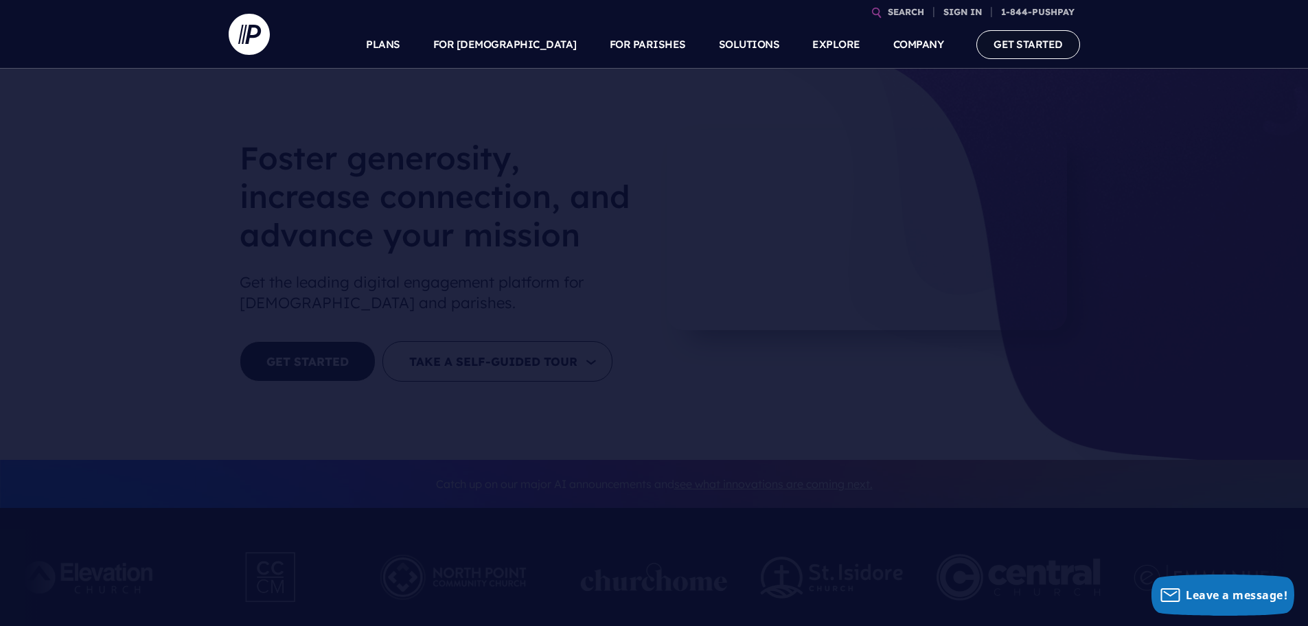  I want to click on a: FOR PARISHES, so click(648, 45).